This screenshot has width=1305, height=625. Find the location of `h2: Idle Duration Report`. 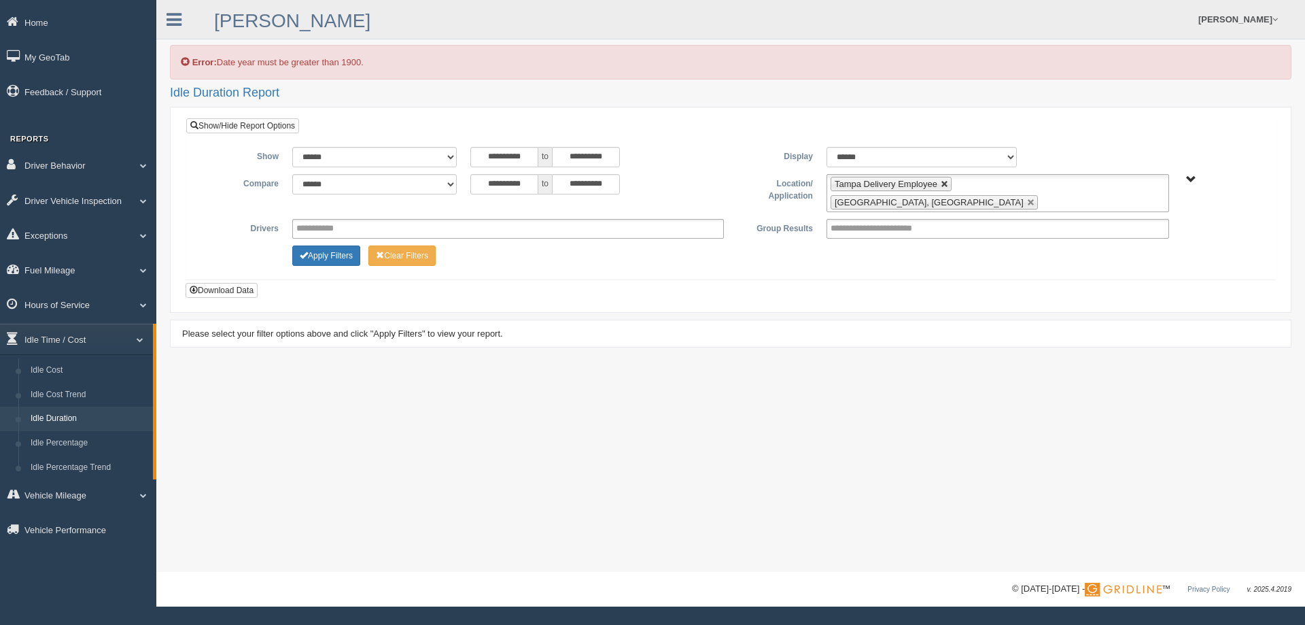

h2: Idle Duration Report is located at coordinates (731, 93).